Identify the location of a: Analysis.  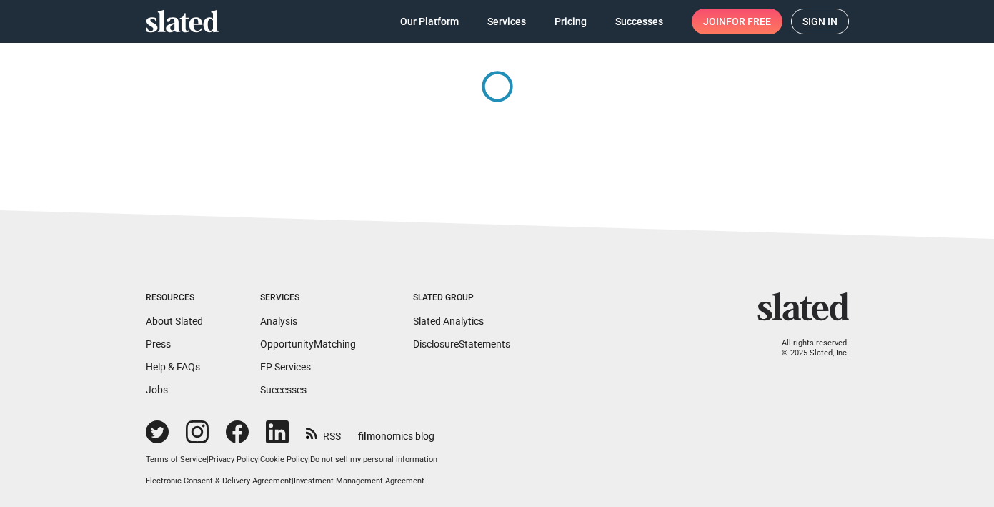
(279, 321).